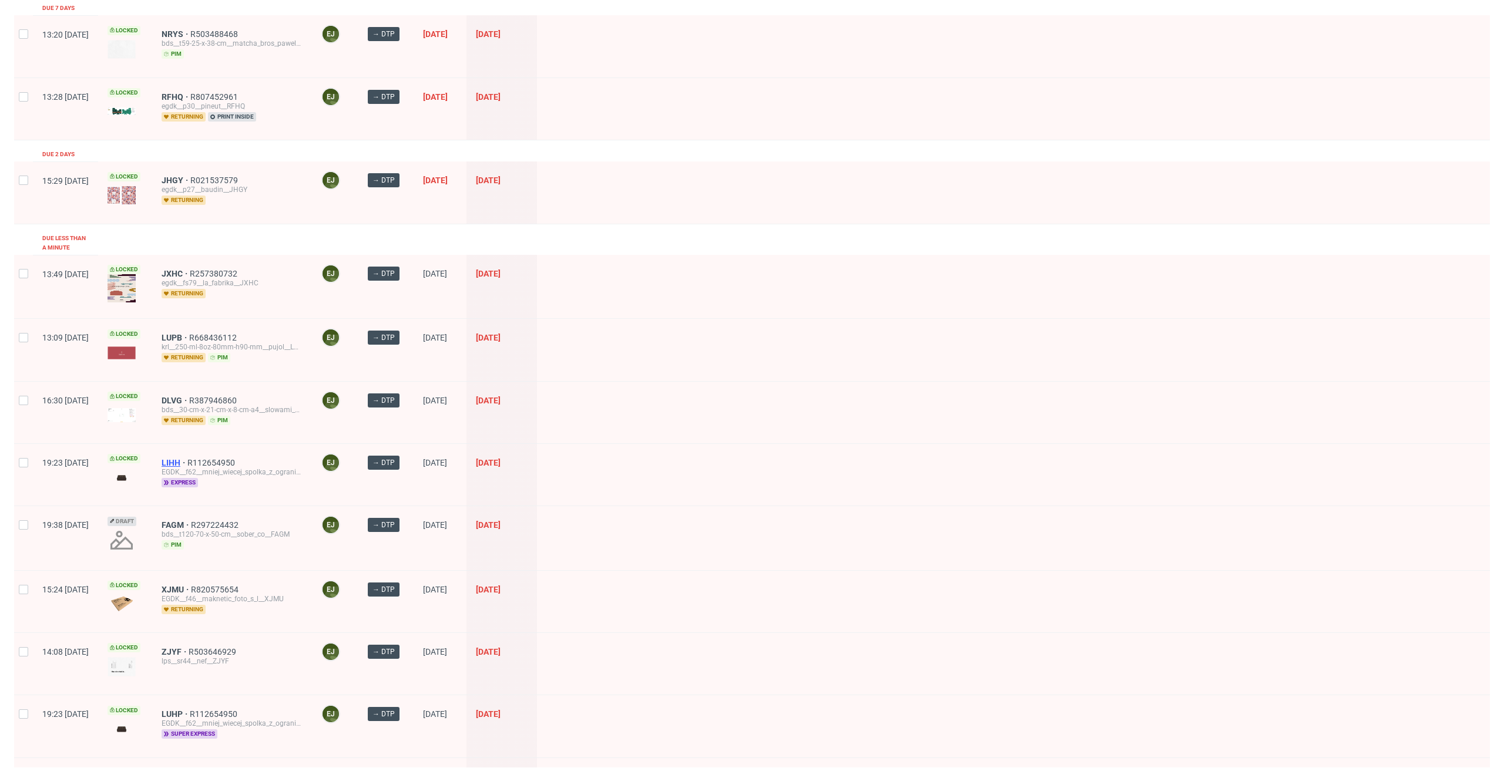 The image size is (1504, 768). Describe the element at coordinates (176, 590) in the screenshot. I see `a: XJMU` at that location.